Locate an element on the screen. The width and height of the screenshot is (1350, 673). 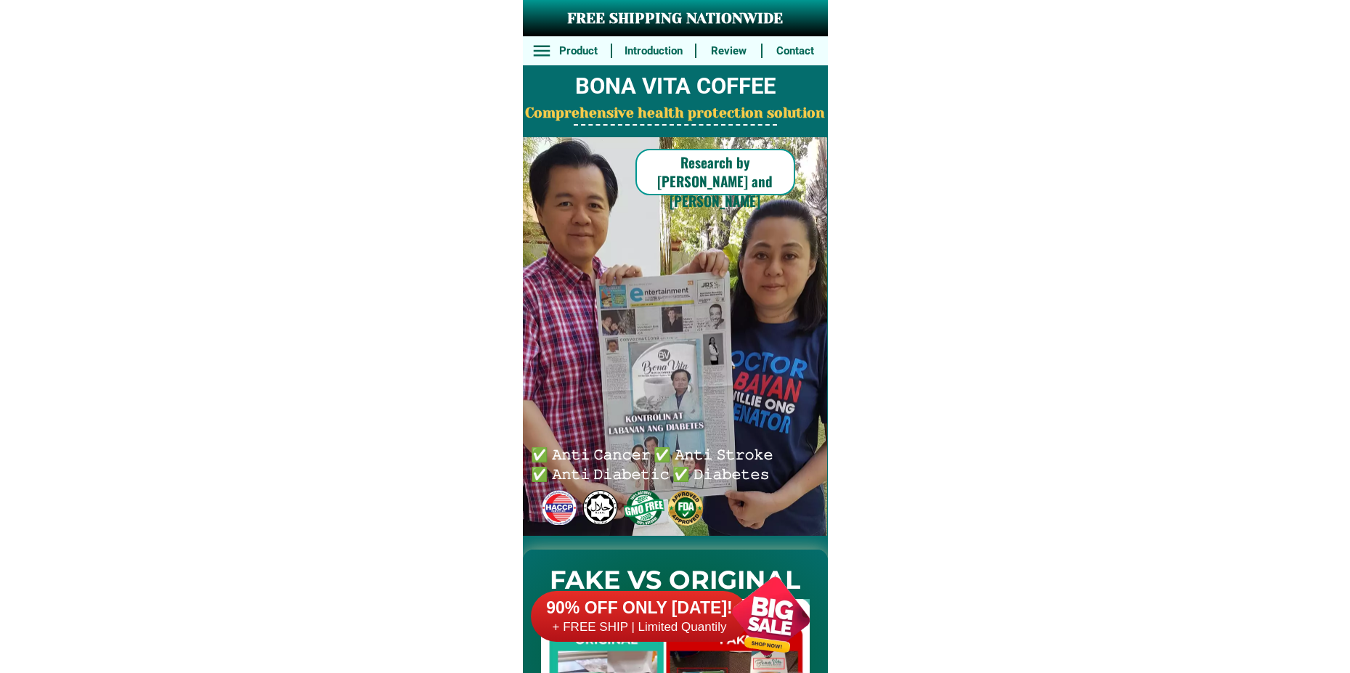
h3: FREE SHIPPING NATIONWIDE is located at coordinates (676, 19).